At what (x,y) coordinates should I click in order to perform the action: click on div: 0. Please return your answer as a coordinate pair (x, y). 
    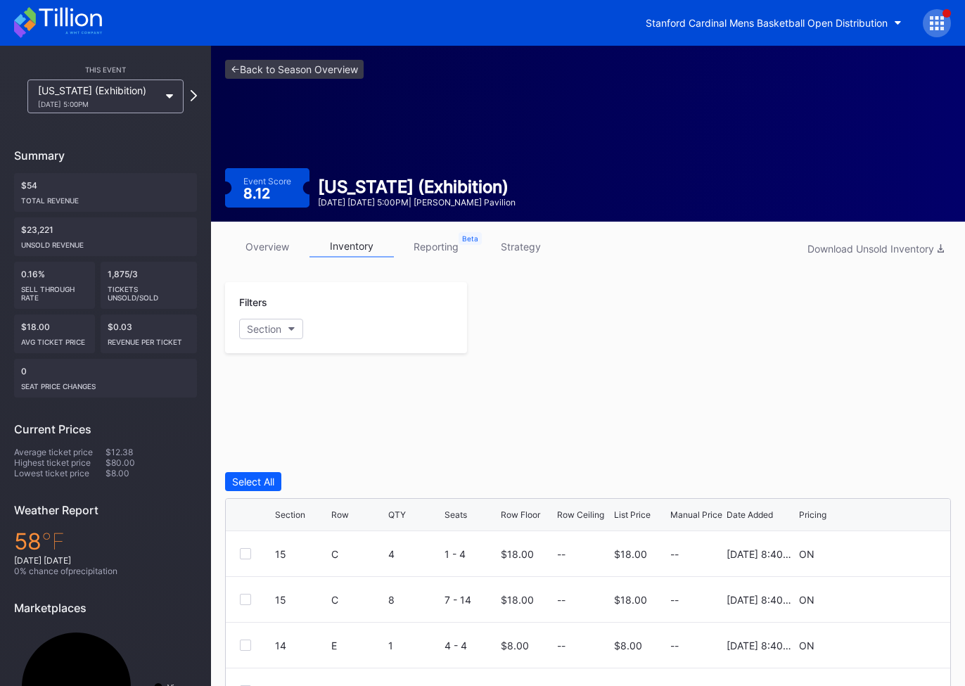
    Looking at the image, I should click on (106, 378).